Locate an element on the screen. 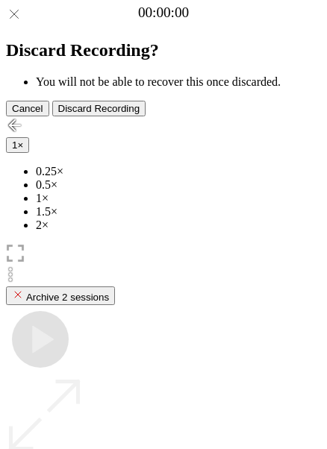  li: 1.5× is located at coordinates (178, 212).